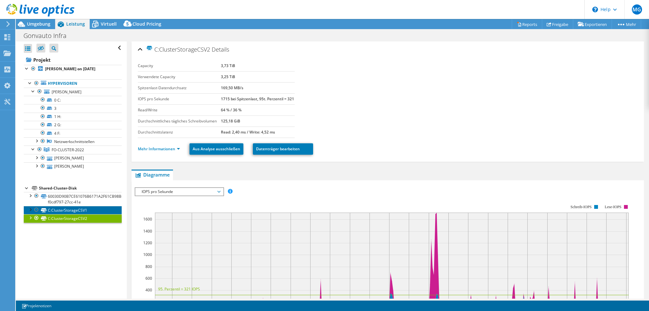 The image size is (649, 311). Describe the element at coordinates (148, 255) in the screenshot. I see `text: 1000` at that location.